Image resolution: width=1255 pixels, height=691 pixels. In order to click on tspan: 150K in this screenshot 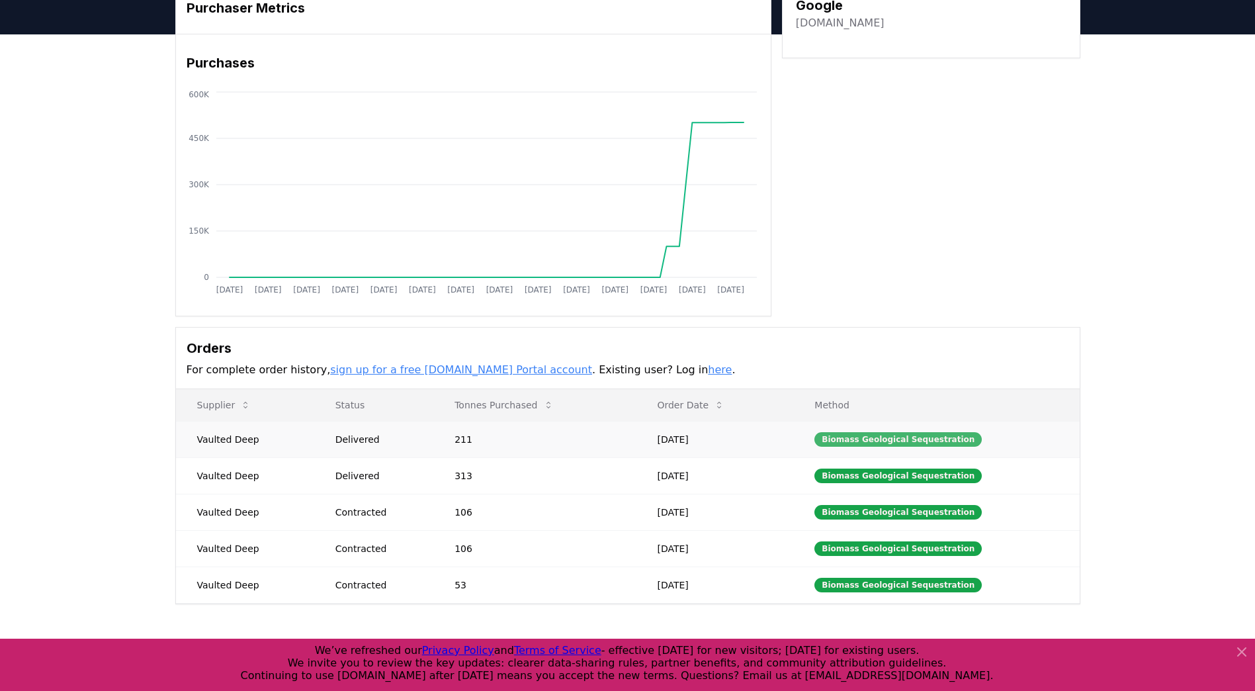, I will do `click(199, 231)`.